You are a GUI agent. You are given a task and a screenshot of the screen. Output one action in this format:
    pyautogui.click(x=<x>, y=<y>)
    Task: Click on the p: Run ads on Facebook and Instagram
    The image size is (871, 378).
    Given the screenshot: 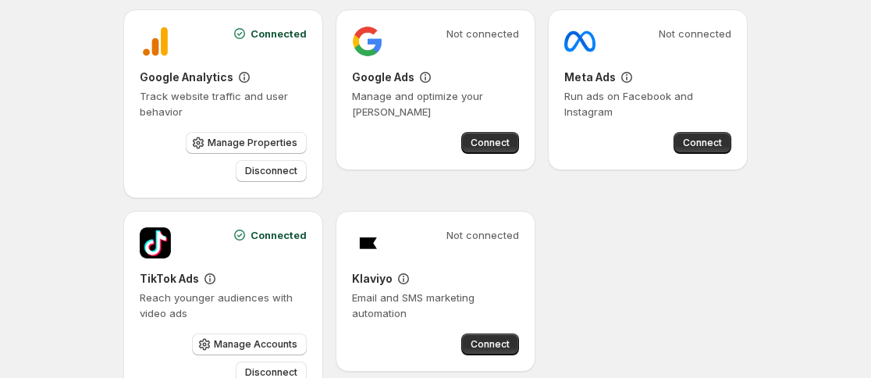 What is the action you would take?
    pyautogui.click(x=648, y=104)
    